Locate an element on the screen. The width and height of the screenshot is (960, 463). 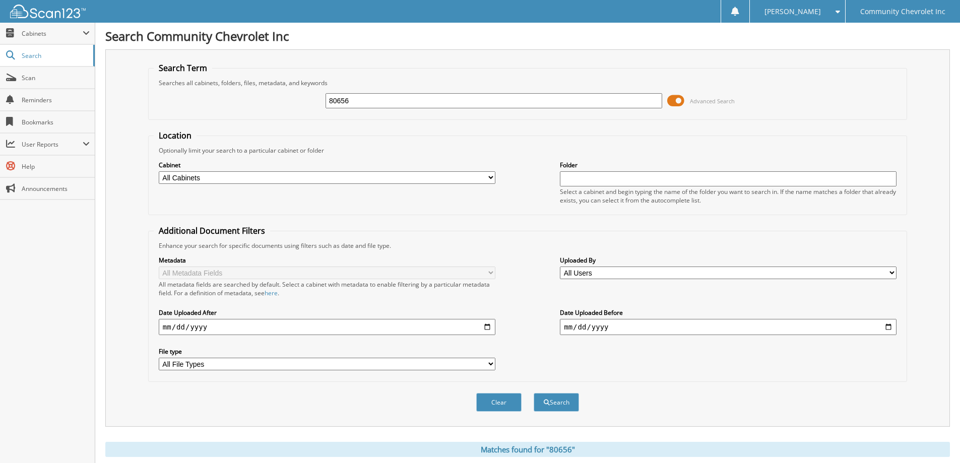
label: File type is located at coordinates (327, 351).